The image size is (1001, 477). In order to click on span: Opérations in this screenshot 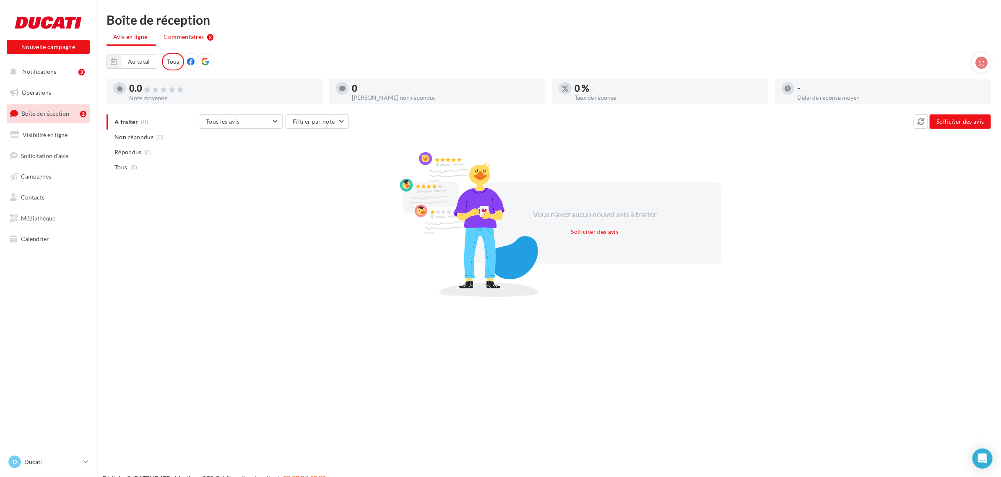, I will do `click(36, 92)`.